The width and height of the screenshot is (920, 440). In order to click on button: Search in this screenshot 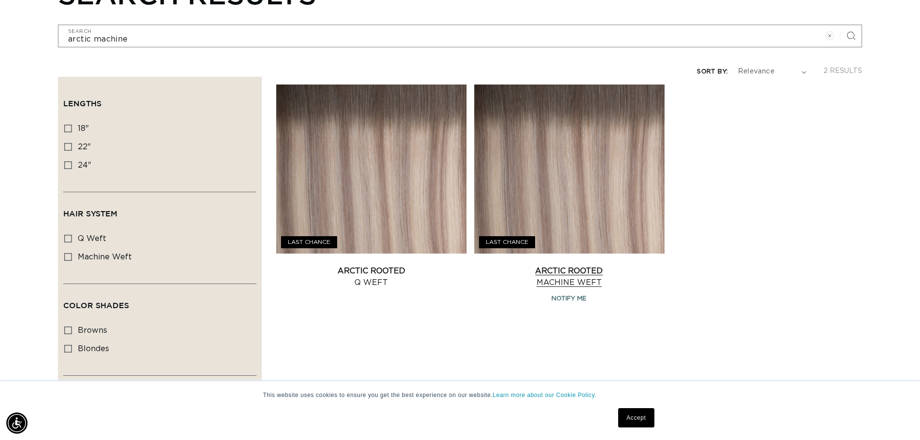, I will do `click(851, 36)`.